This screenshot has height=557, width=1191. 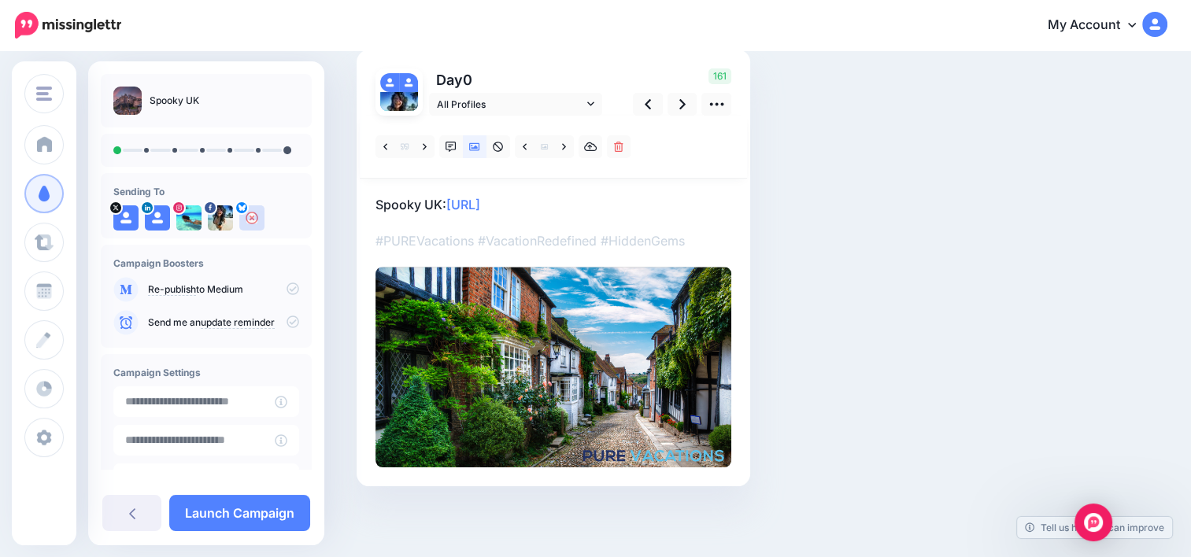 I want to click on span: All Profiles, so click(x=510, y=104).